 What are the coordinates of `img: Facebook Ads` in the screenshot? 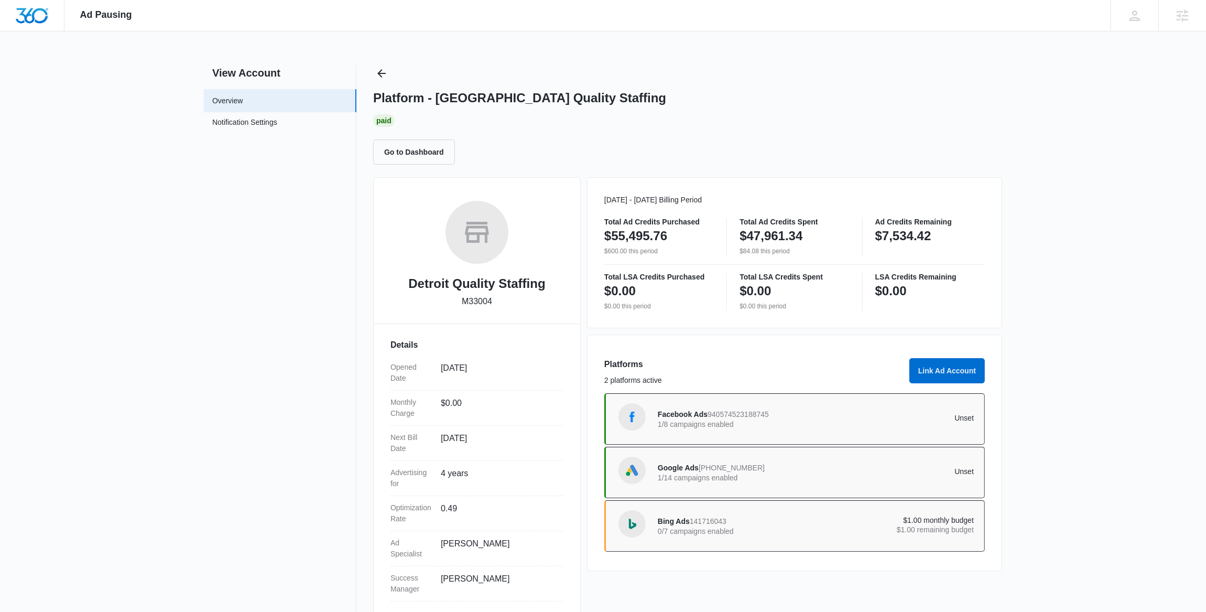 It's located at (632, 417).